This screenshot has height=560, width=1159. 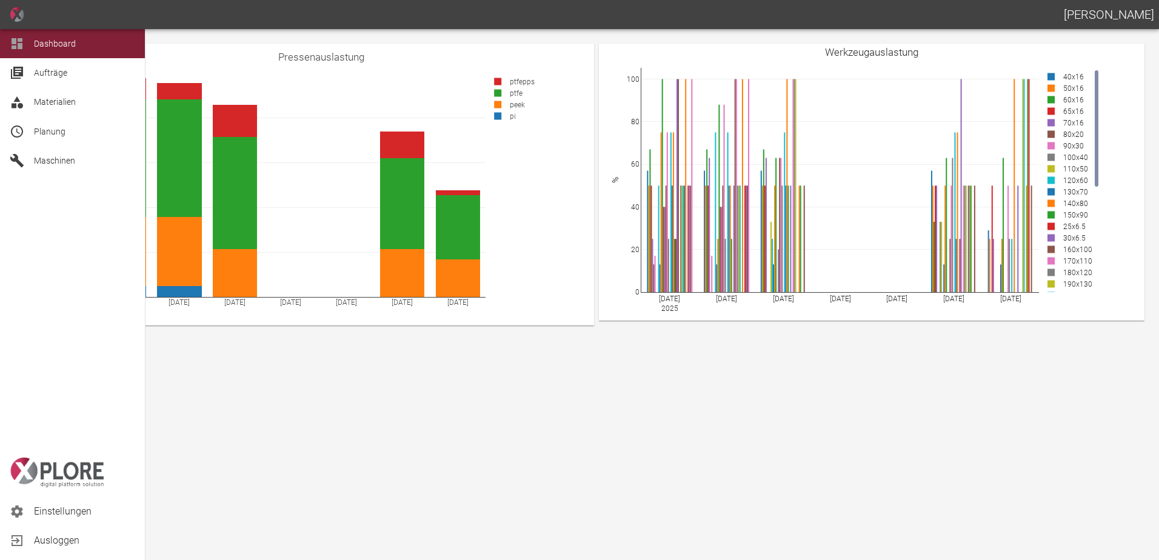 What do you see at coordinates (84, 541) in the screenshot?
I see `span: Ausloggen` at bounding box center [84, 541].